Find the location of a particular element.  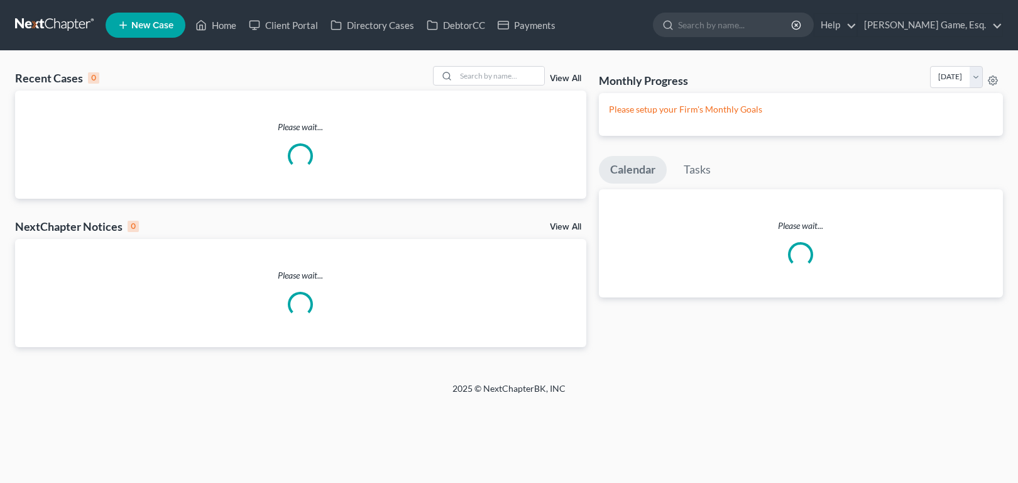

a: Tasks is located at coordinates (697, 170).